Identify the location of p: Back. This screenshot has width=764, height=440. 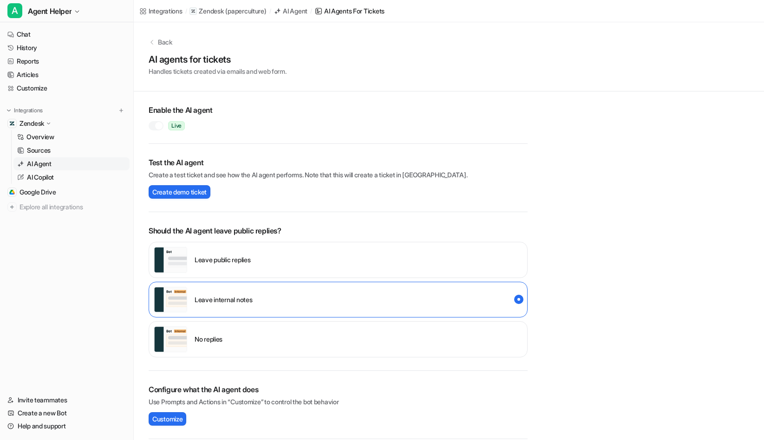
(165, 42).